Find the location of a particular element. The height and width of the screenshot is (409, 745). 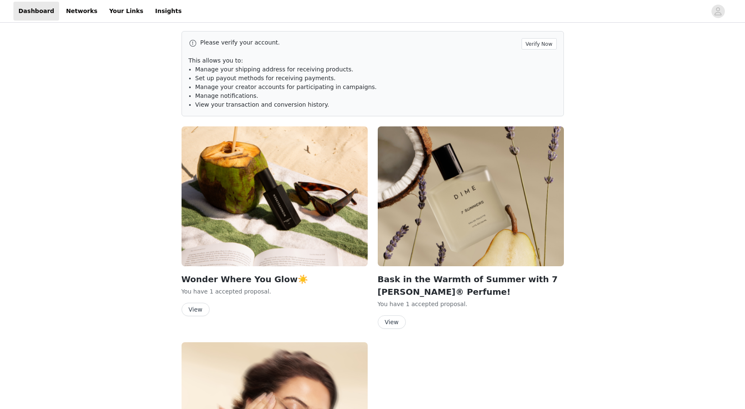

span: View your transaction and conversion history. is located at coordinates (262, 104).